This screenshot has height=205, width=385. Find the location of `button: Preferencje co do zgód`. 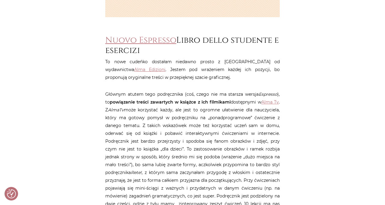

button: Preferencje co do zgód is located at coordinates (11, 194).